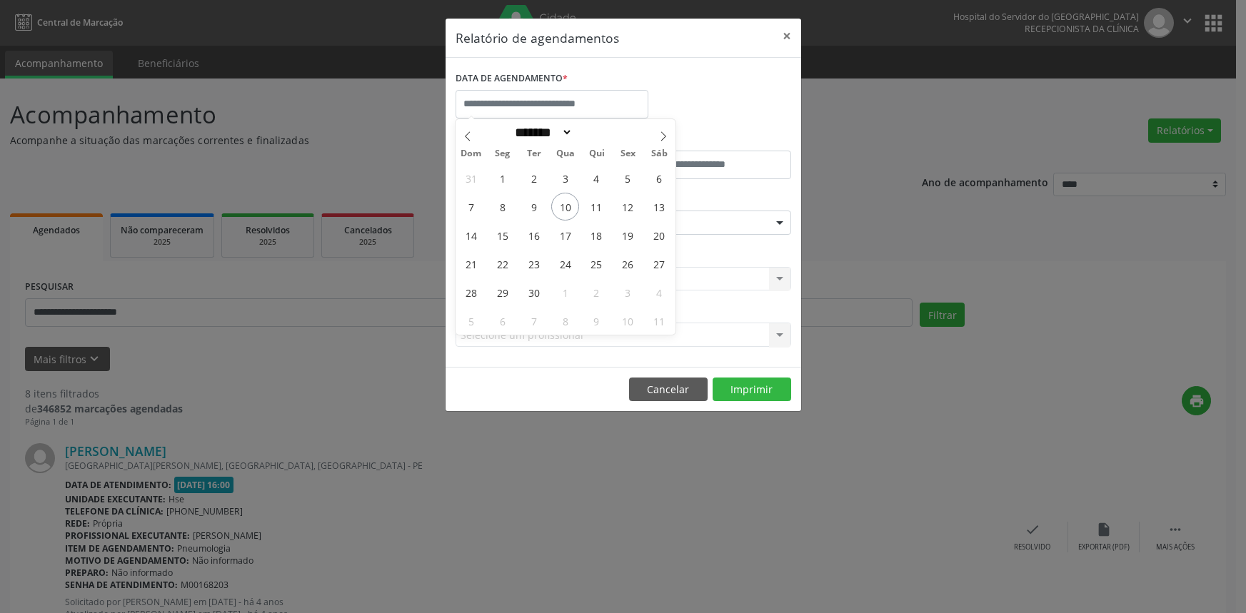  What do you see at coordinates (471, 154) in the screenshot?
I see `span: Dom` at bounding box center [471, 154].